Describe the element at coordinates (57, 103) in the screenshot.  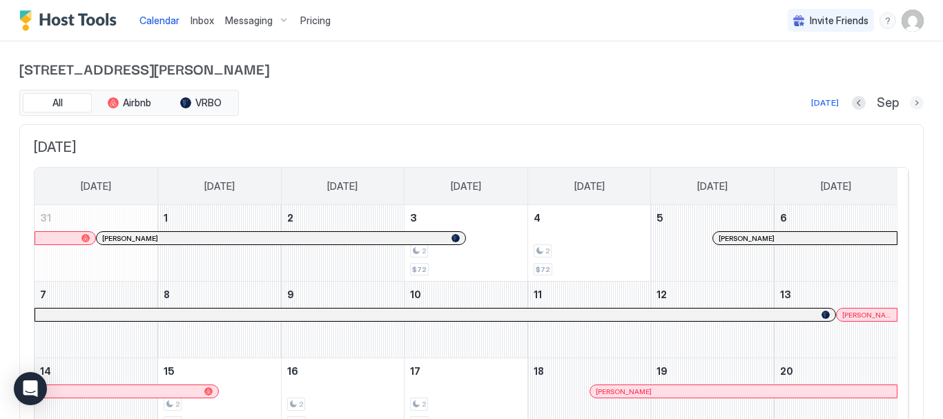
I see `span: All` at that location.